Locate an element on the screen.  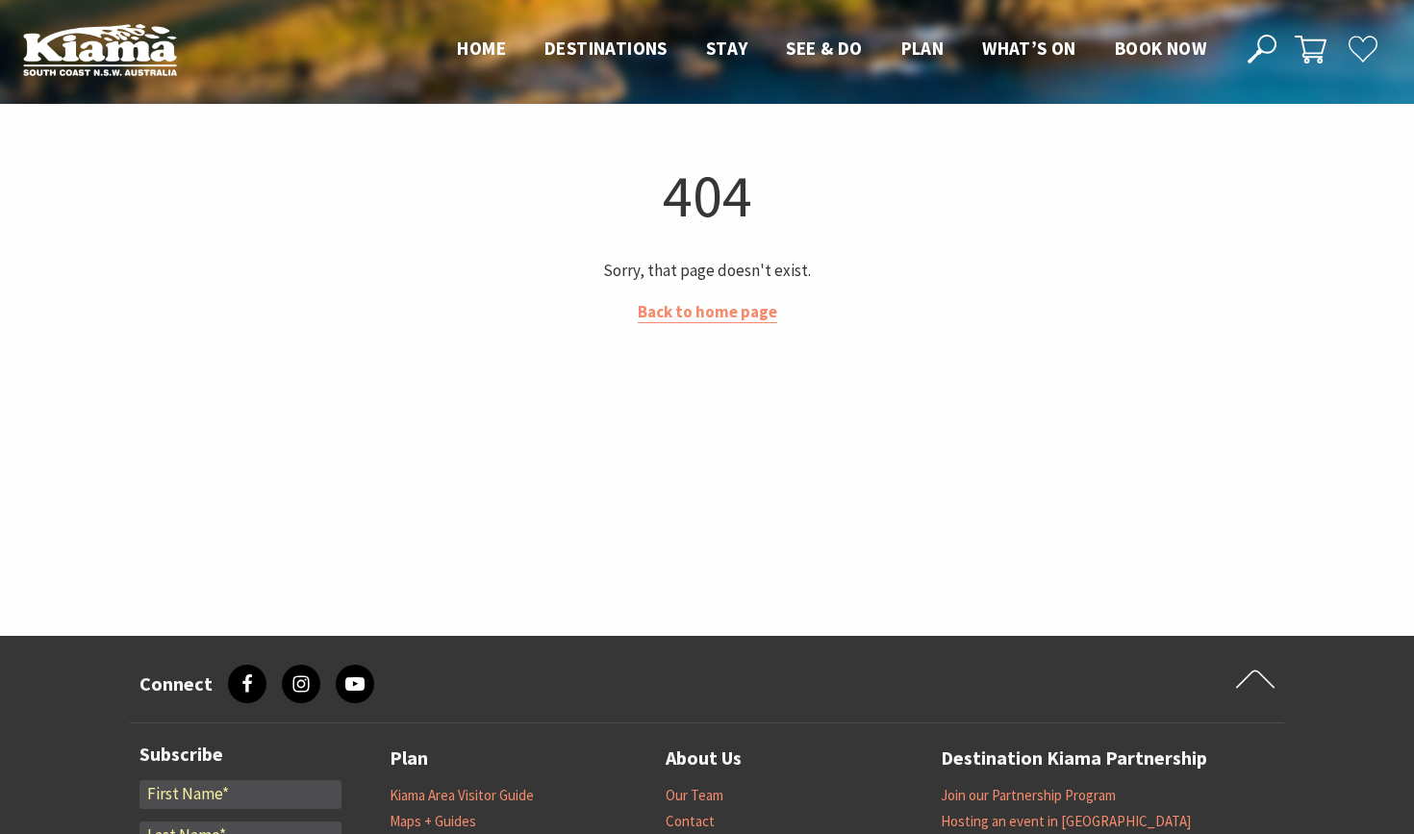
span: Book now is located at coordinates (1160, 48).